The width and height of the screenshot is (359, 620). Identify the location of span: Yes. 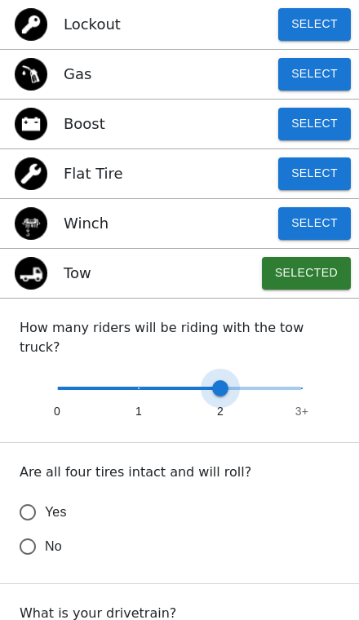
(55, 512).